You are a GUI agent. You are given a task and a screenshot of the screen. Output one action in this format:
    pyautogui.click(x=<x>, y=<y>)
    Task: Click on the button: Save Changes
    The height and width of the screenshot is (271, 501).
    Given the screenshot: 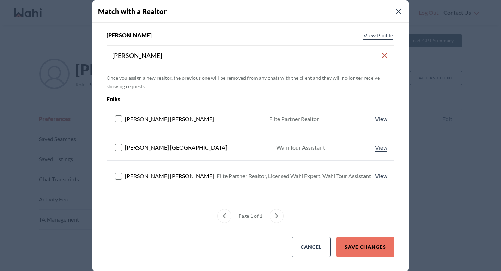 What is the action you would take?
    pyautogui.click(x=365, y=247)
    